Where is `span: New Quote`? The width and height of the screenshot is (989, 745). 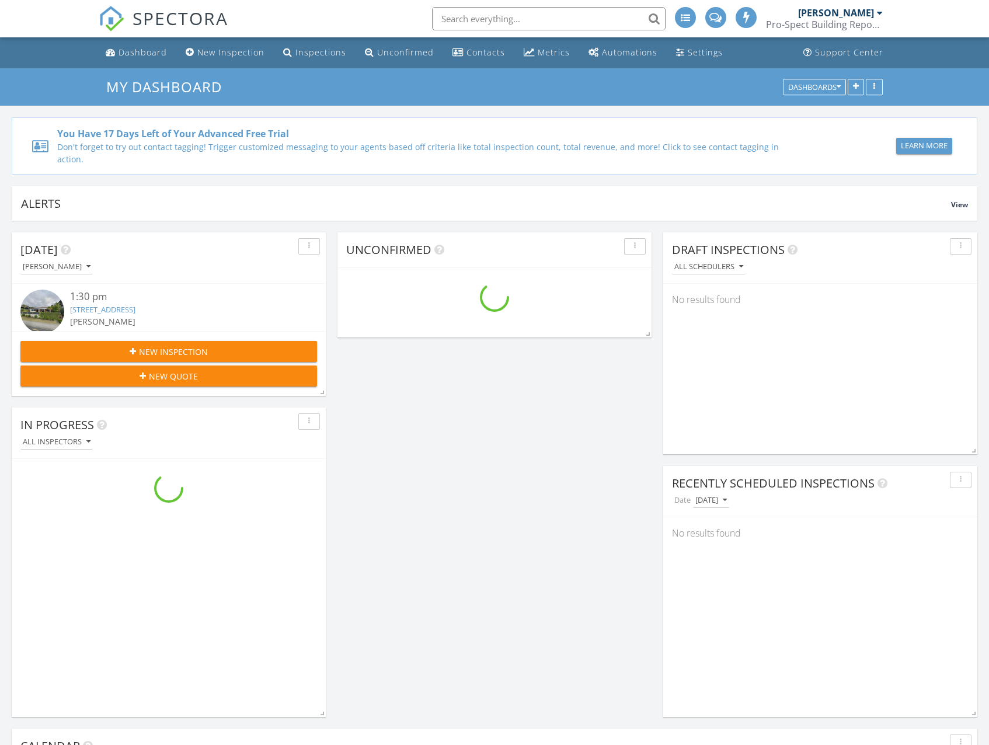
span: New Quote is located at coordinates (173, 376).